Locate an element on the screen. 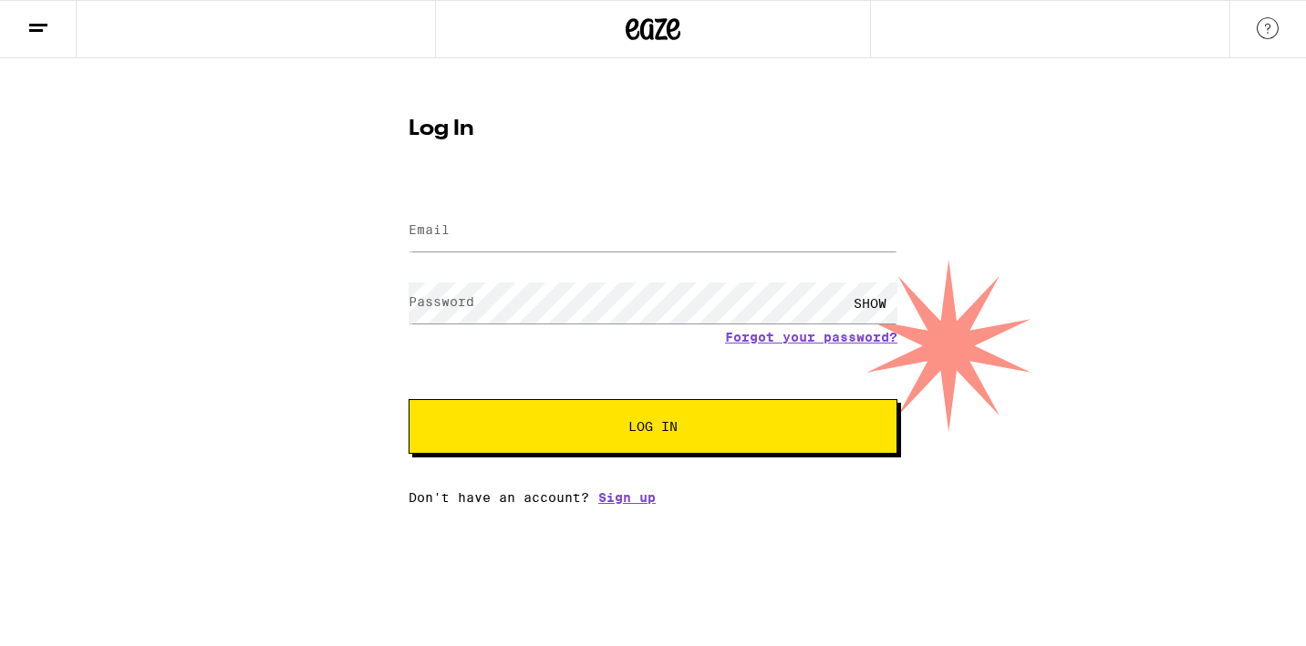 The image size is (1306, 646). input: Email is located at coordinates (653, 231).